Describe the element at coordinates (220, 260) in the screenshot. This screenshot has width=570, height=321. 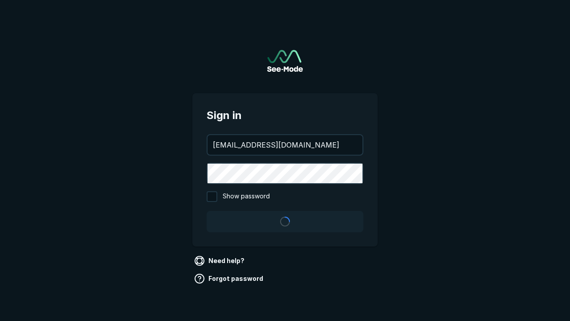
I see `a: Need help?` at that location.